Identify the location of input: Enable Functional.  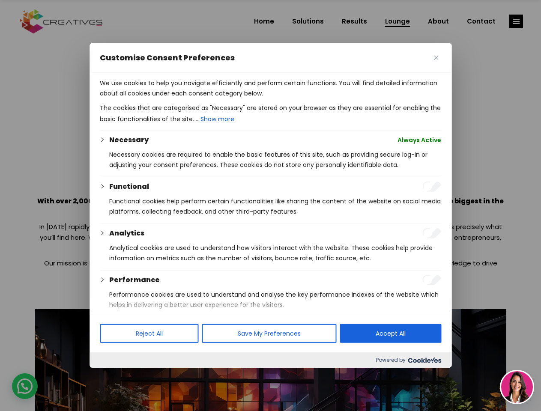
(432, 187).